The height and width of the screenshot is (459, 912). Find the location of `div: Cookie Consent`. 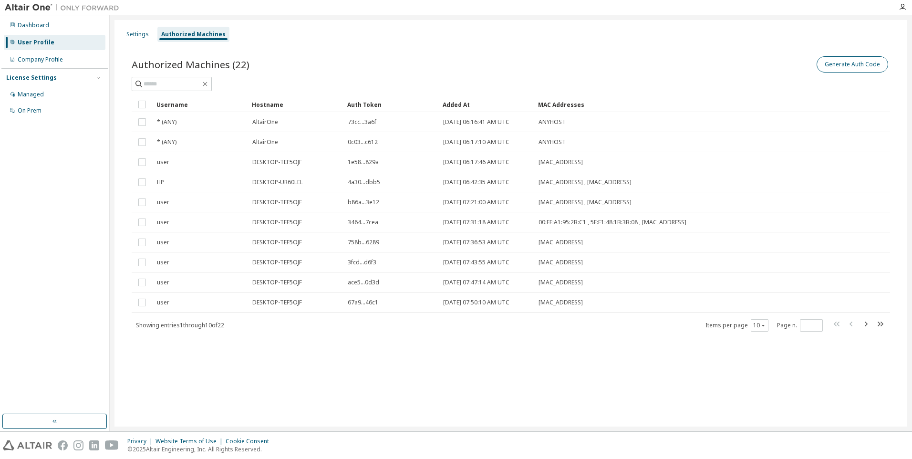

div: Cookie Consent is located at coordinates (250, 441).